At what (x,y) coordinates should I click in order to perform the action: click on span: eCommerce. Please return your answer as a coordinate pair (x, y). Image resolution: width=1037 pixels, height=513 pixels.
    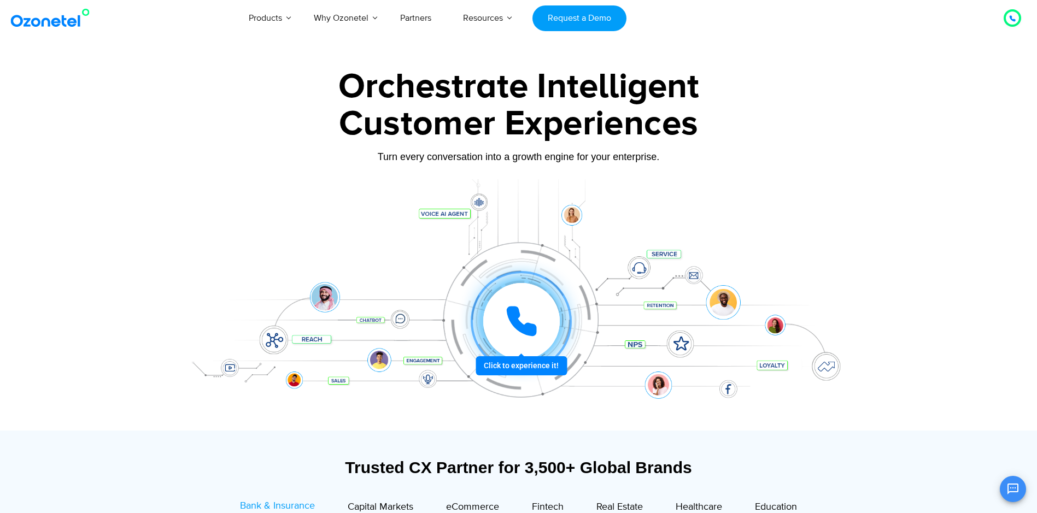
    Looking at the image, I should click on (472, 507).